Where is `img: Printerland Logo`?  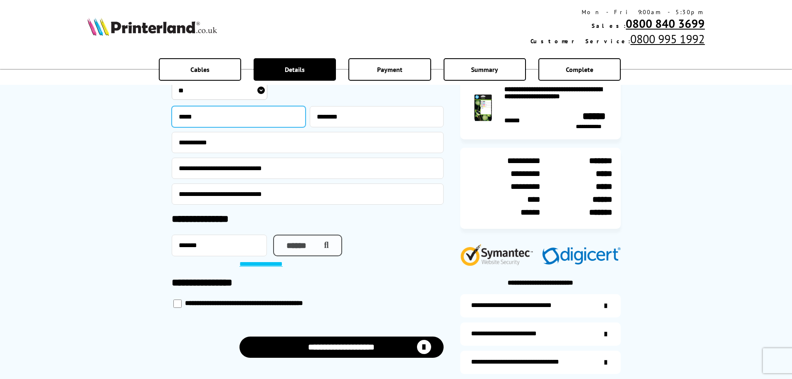 img: Printerland Logo is located at coordinates (152, 27).